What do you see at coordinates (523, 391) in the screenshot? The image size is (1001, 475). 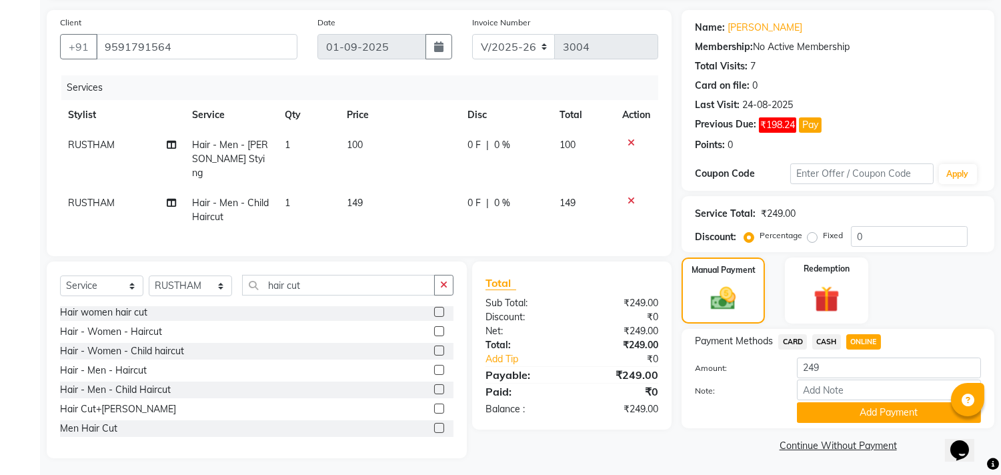 I see `div: Paid:` at bounding box center [523, 391].